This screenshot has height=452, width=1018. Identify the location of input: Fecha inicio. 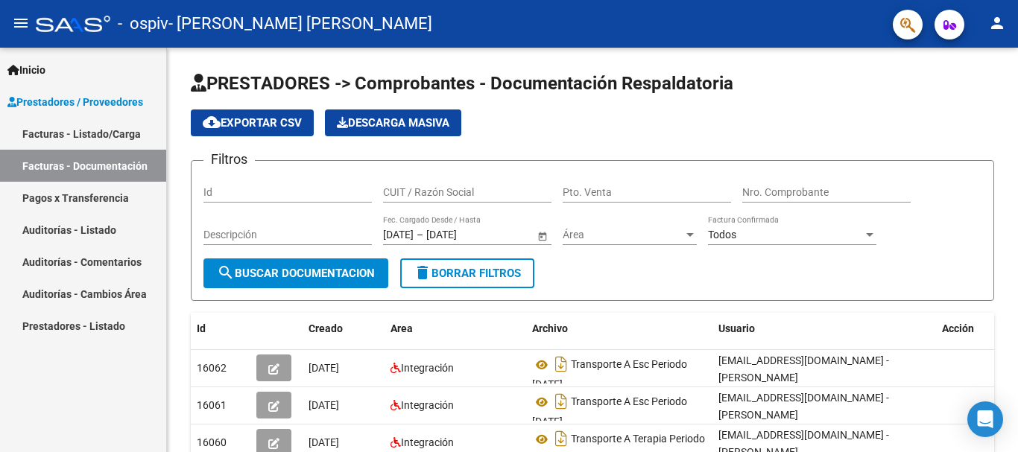
(398, 235).